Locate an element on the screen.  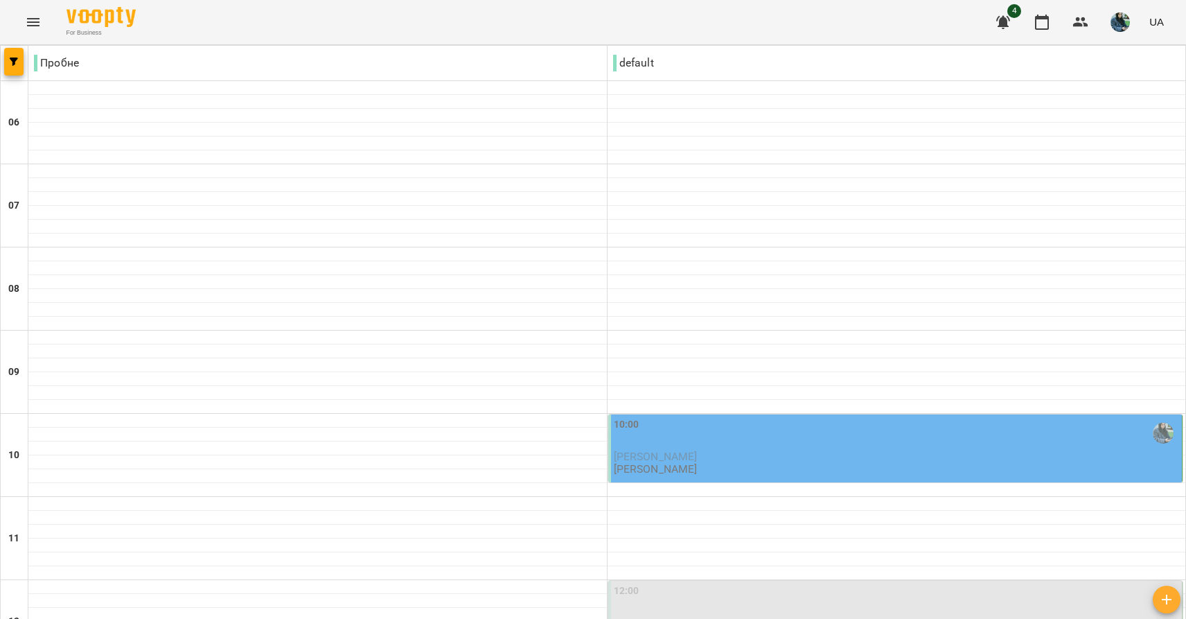
span: 4 is located at coordinates (1014, 11).